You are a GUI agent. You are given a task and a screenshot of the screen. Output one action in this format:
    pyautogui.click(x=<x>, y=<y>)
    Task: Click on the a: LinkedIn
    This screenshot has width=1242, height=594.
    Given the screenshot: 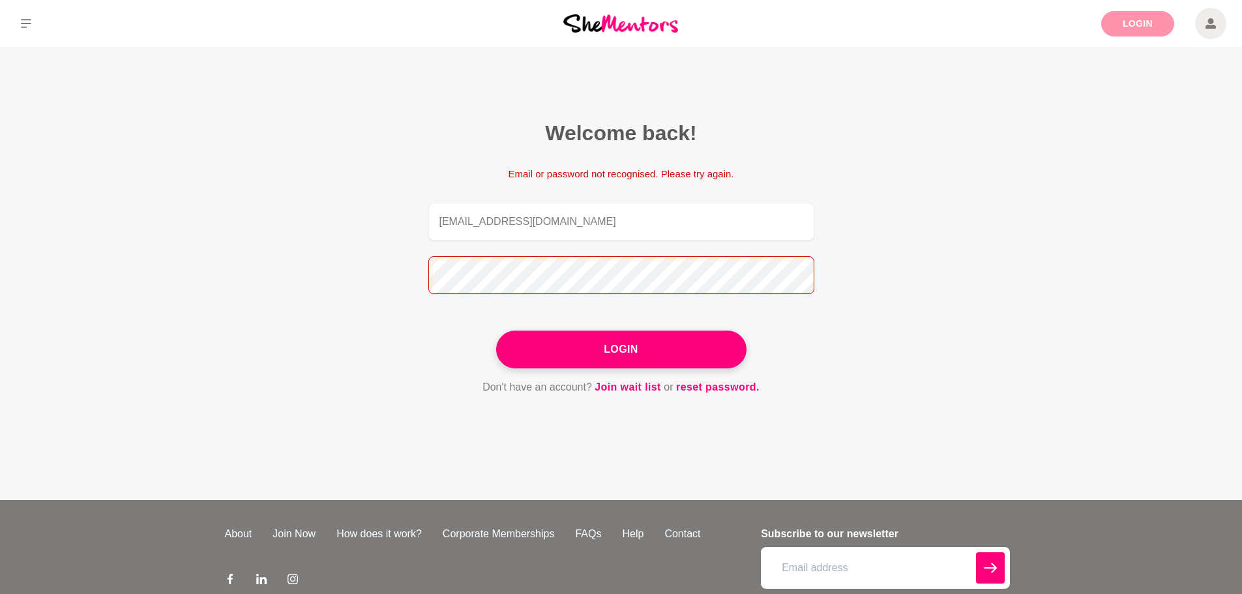 What is the action you would take?
    pyautogui.click(x=261, y=581)
    